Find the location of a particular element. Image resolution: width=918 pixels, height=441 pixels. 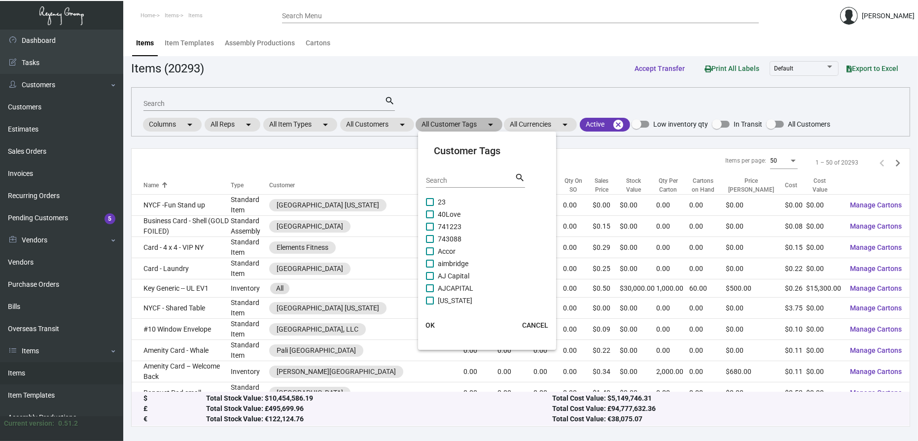

span: OK is located at coordinates (430, 325).